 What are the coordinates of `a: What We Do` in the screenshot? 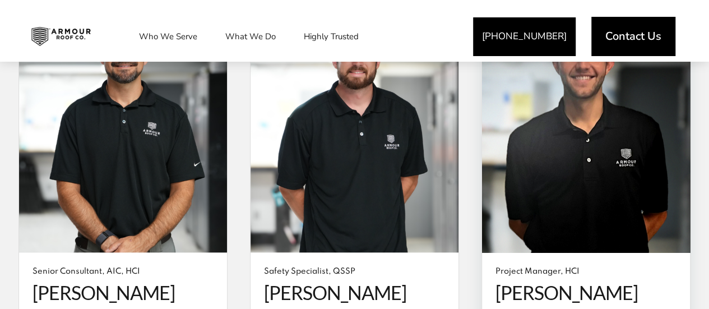 It's located at (250, 36).